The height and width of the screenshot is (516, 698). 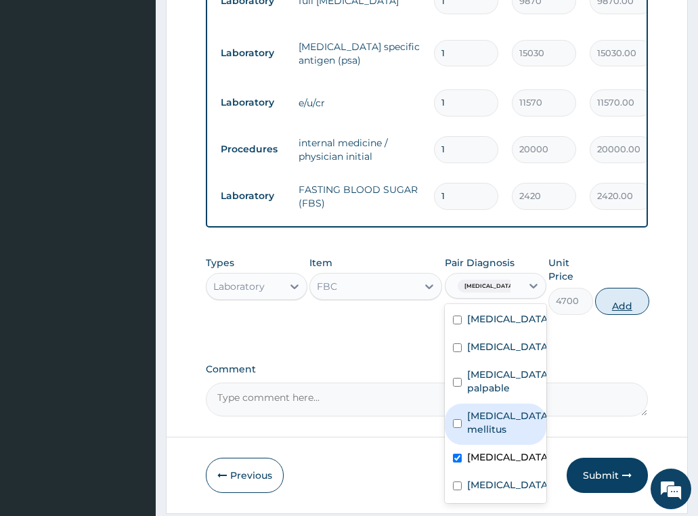 I want to click on td: e/u/cr, so click(x=360, y=103).